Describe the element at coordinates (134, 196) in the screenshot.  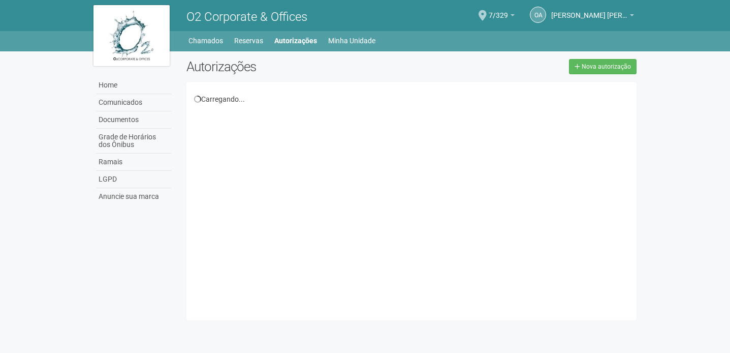
I see `a: Anuncie sua marca` at that location.